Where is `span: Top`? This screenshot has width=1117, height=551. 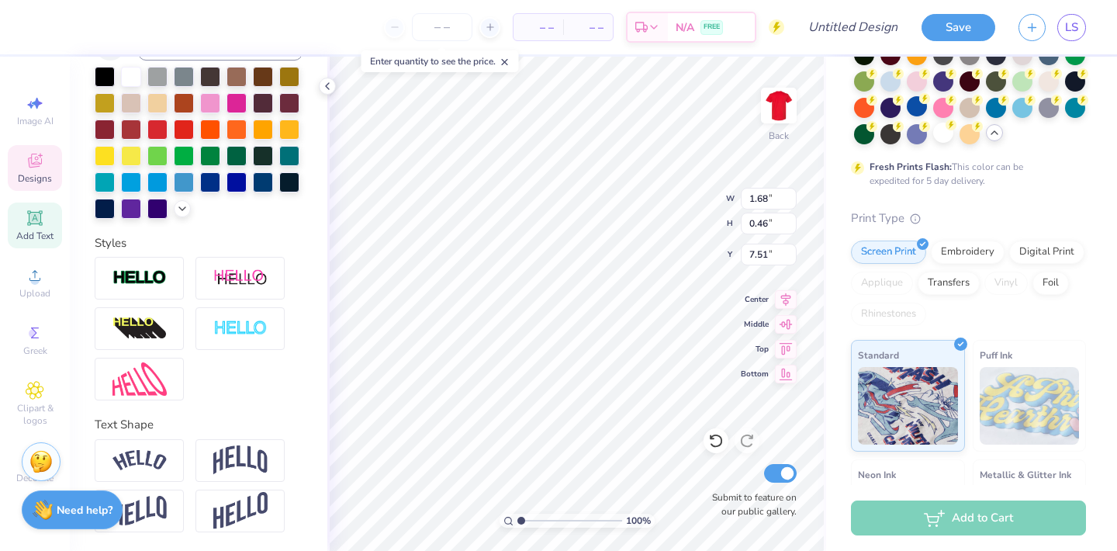 span: Top is located at coordinates (755, 349).